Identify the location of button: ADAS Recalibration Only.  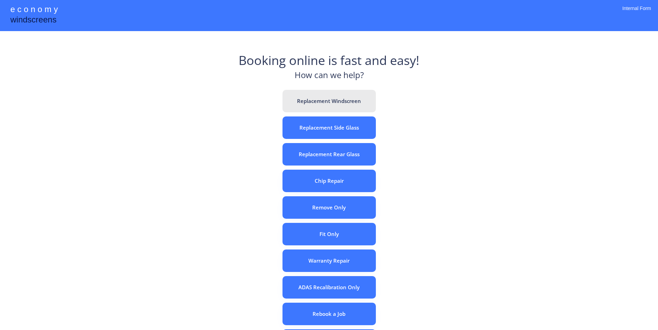
(329, 287).